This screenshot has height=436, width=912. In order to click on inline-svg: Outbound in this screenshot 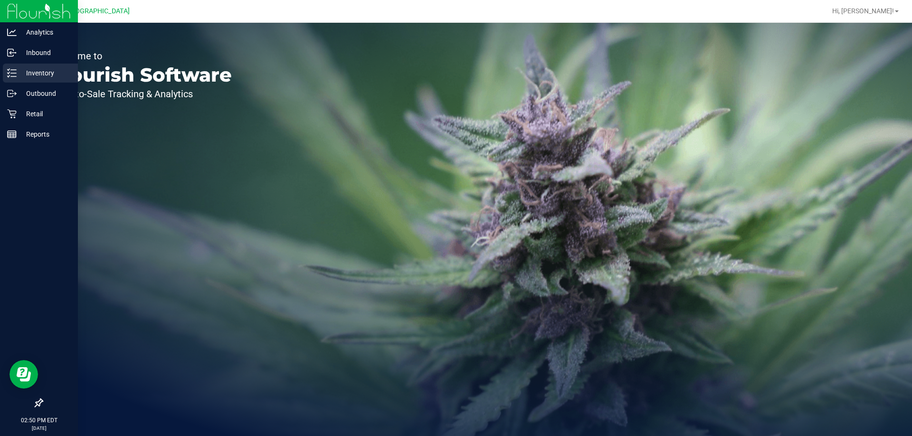, I will do `click(12, 94)`.